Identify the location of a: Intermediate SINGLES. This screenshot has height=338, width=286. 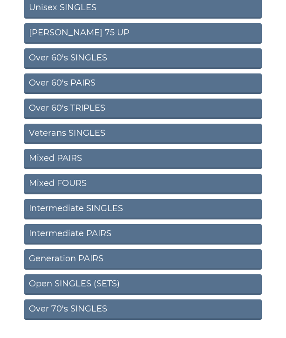
(143, 209).